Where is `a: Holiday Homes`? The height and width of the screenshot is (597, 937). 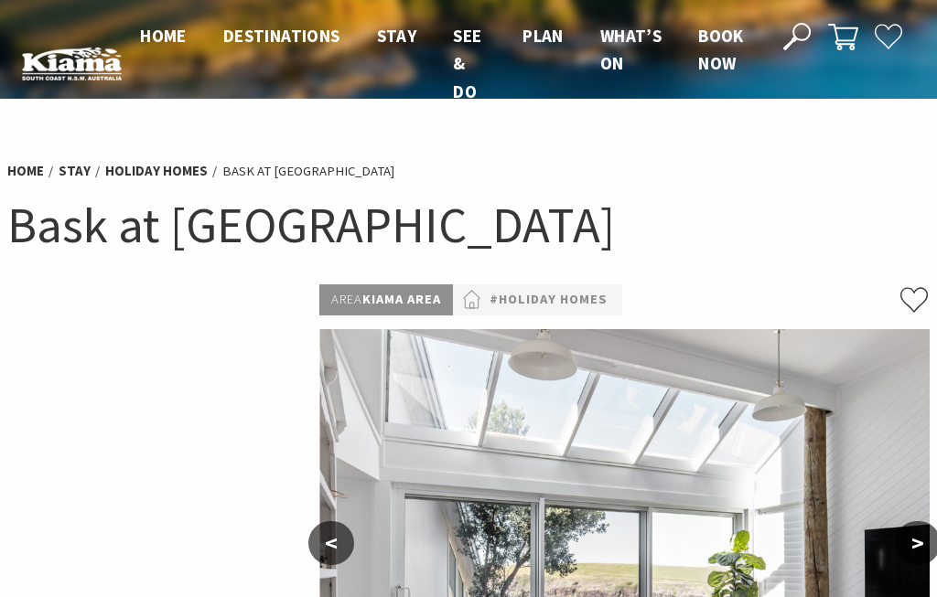
a: Holiday Homes is located at coordinates (156, 171).